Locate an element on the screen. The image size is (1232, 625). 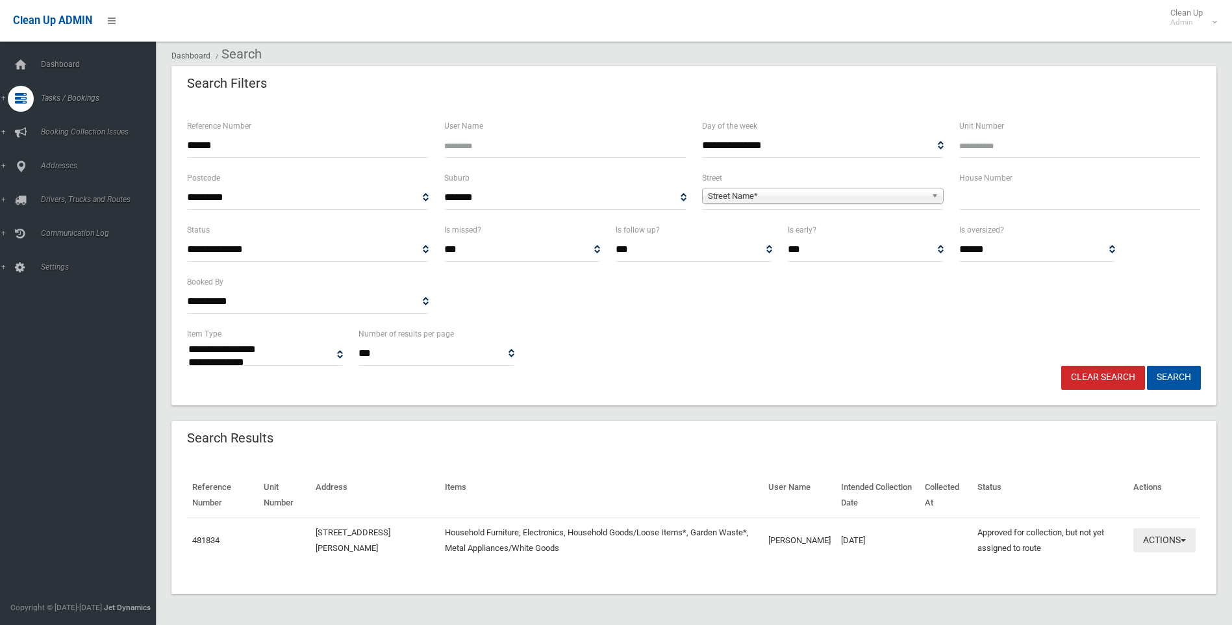
span: Settings is located at coordinates (101, 267).